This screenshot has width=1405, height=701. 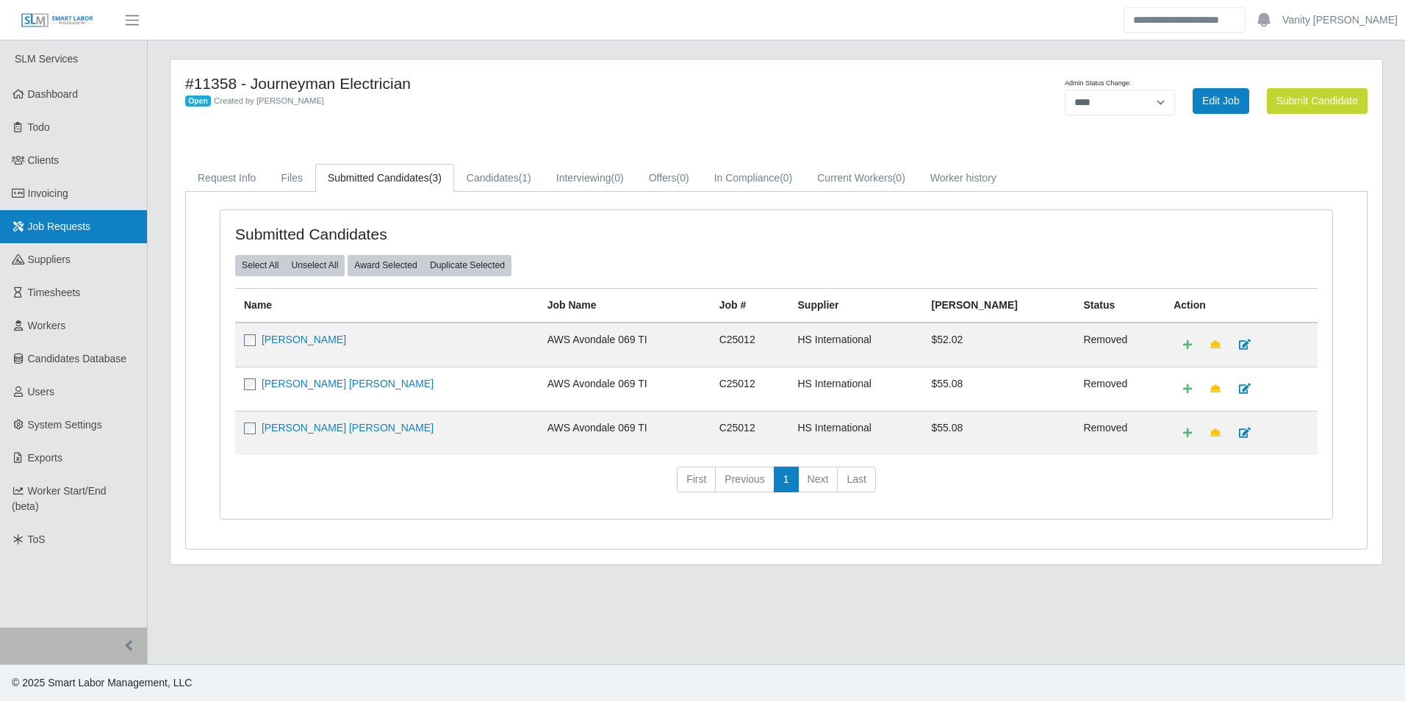 I want to click on a: Files, so click(x=292, y=178).